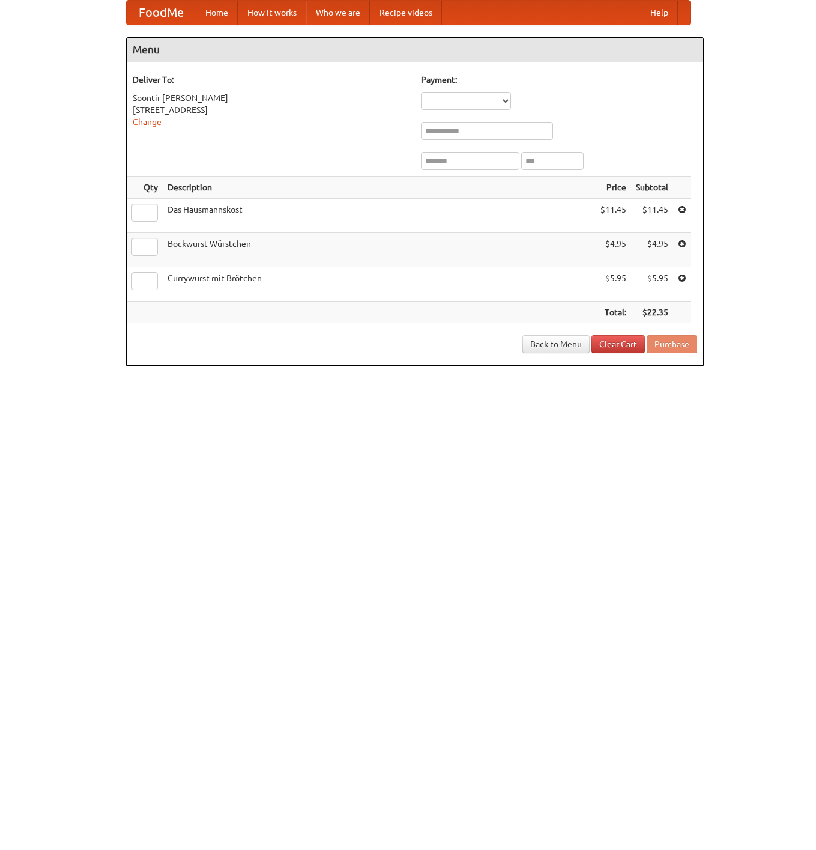 The width and height of the screenshot is (816, 850). Describe the element at coordinates (613, 187) in the screenshot. I see `th: Price` at that location.